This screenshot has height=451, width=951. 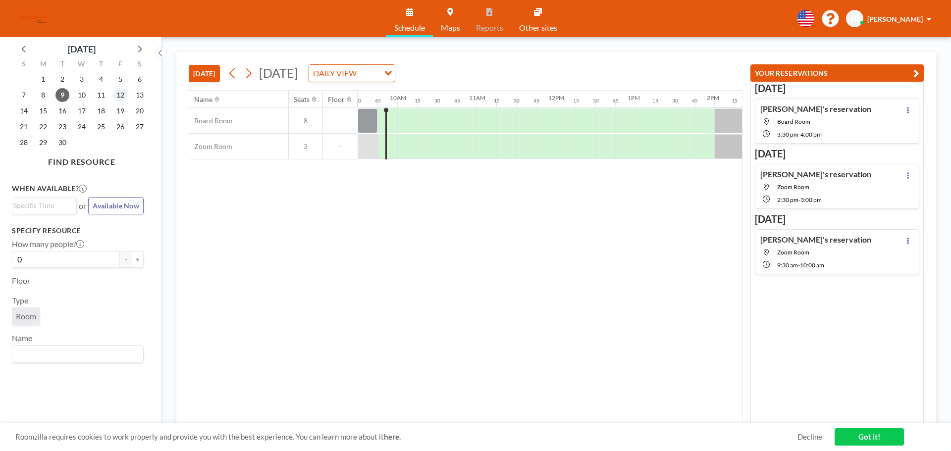 I want to click on a: Got it!, so click(x=869, y=437).